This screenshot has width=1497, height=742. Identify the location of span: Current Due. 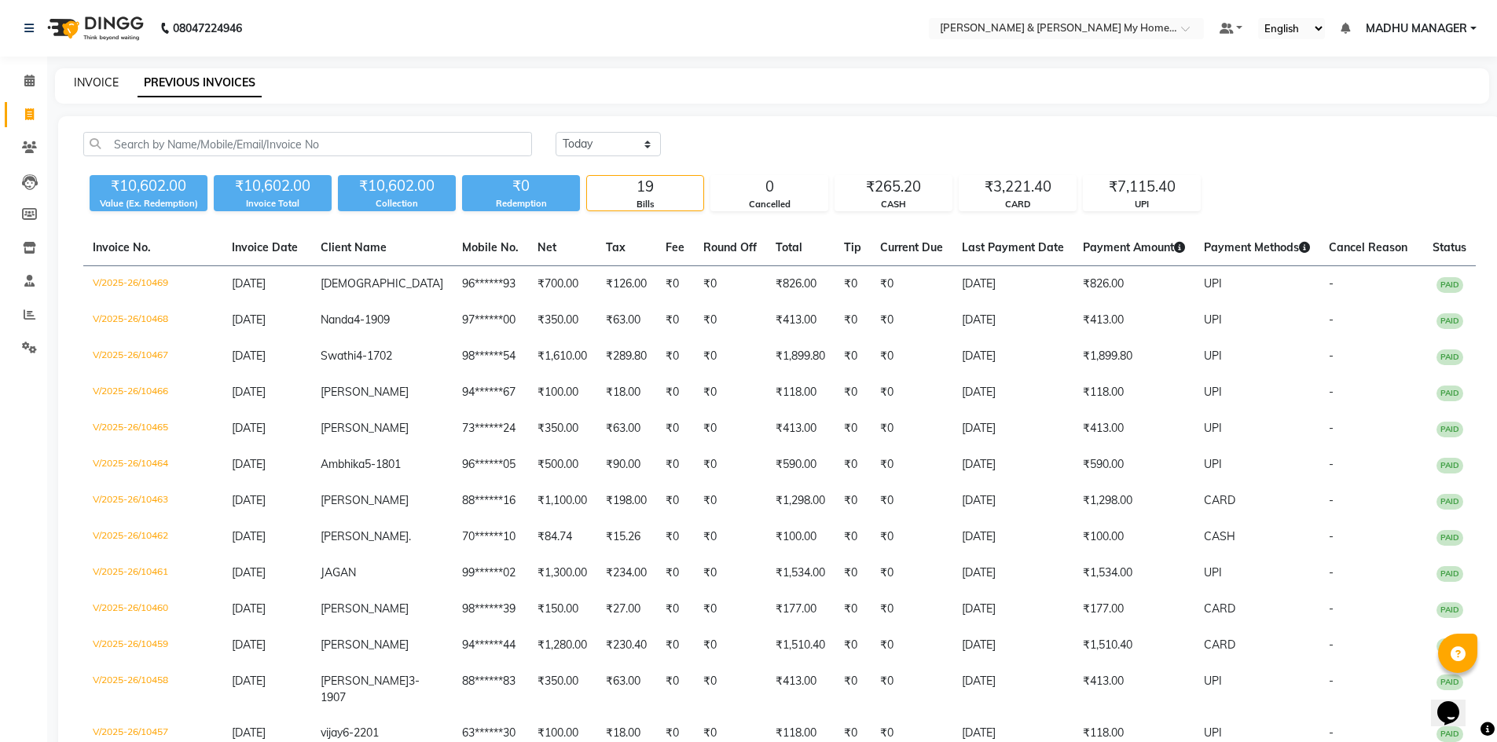
(911, 247).